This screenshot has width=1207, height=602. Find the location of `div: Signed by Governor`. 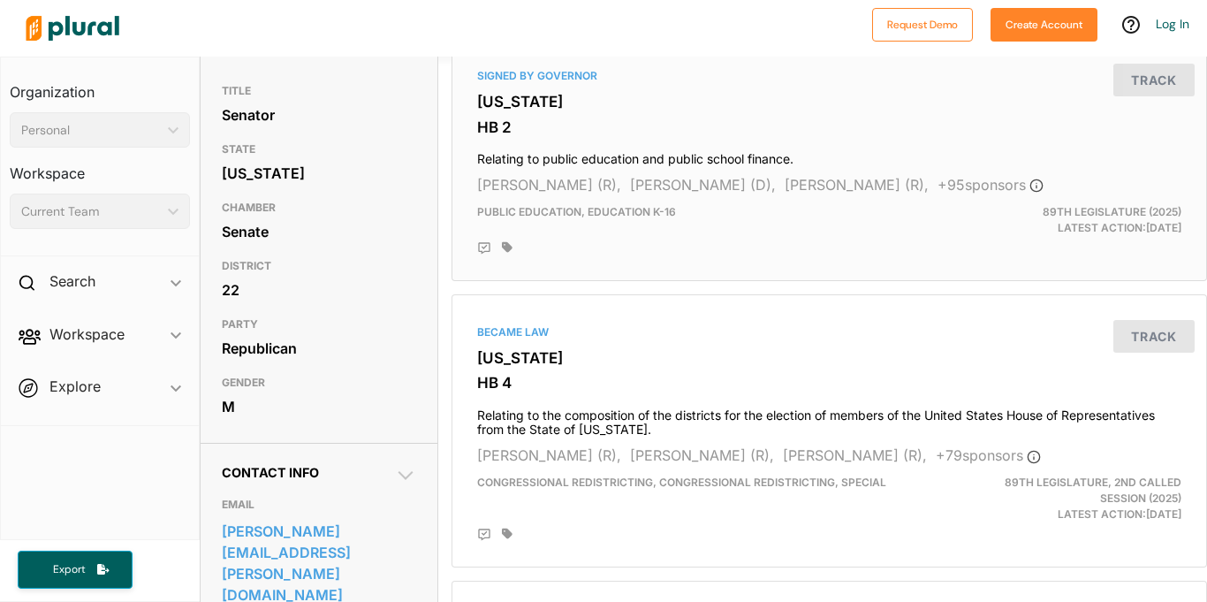

div: Signed by Governor is located at coordinates (829, 76).